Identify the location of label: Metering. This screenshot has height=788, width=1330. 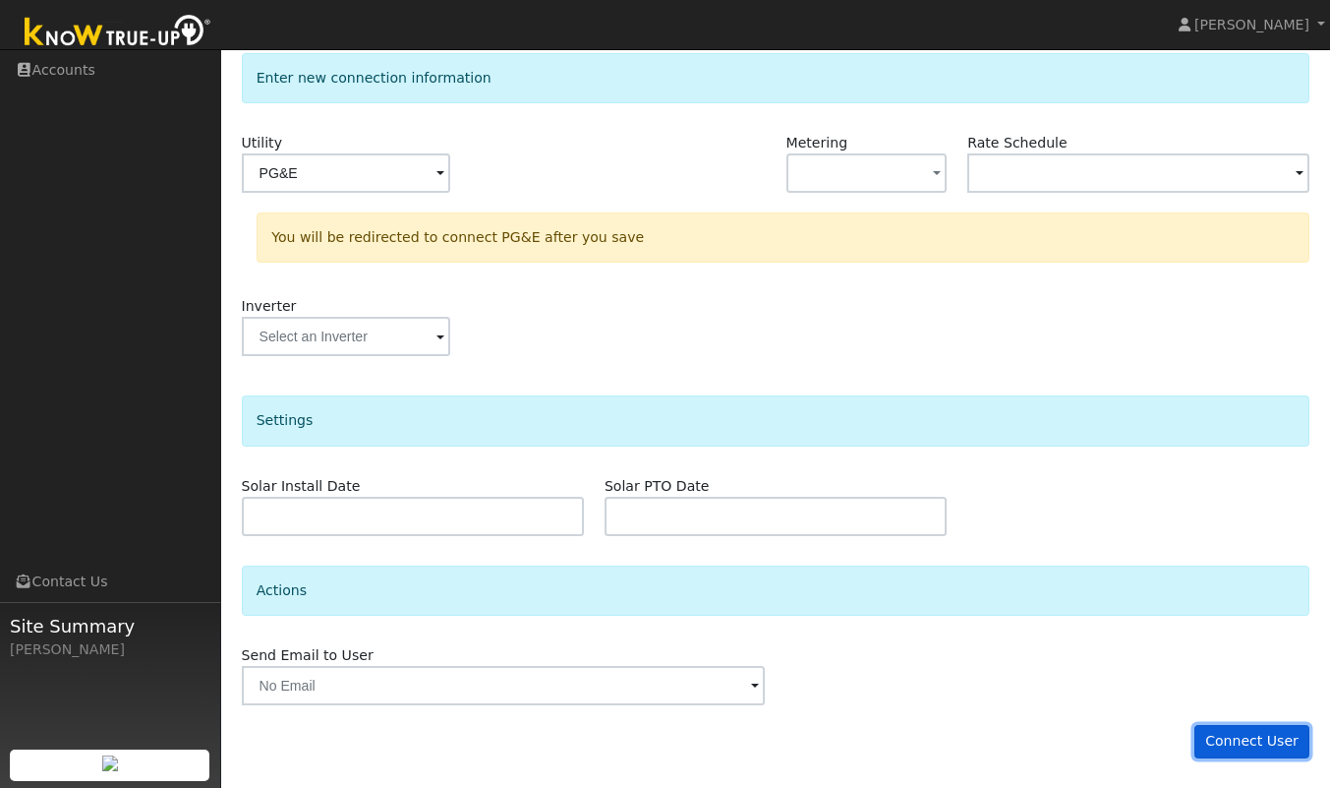
(817, 143).